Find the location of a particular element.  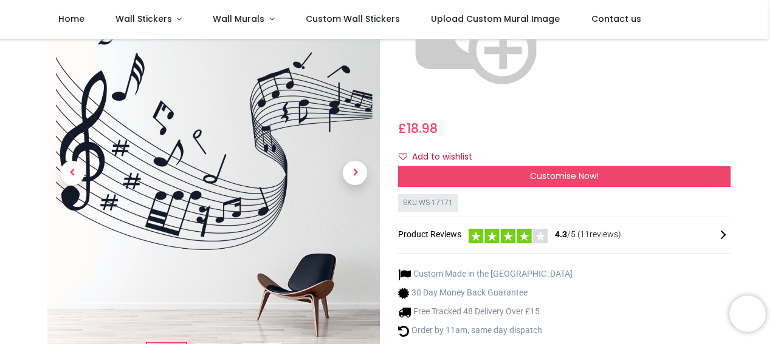

span: Upload Custom Mural Image is located at coordinates (495, 19).